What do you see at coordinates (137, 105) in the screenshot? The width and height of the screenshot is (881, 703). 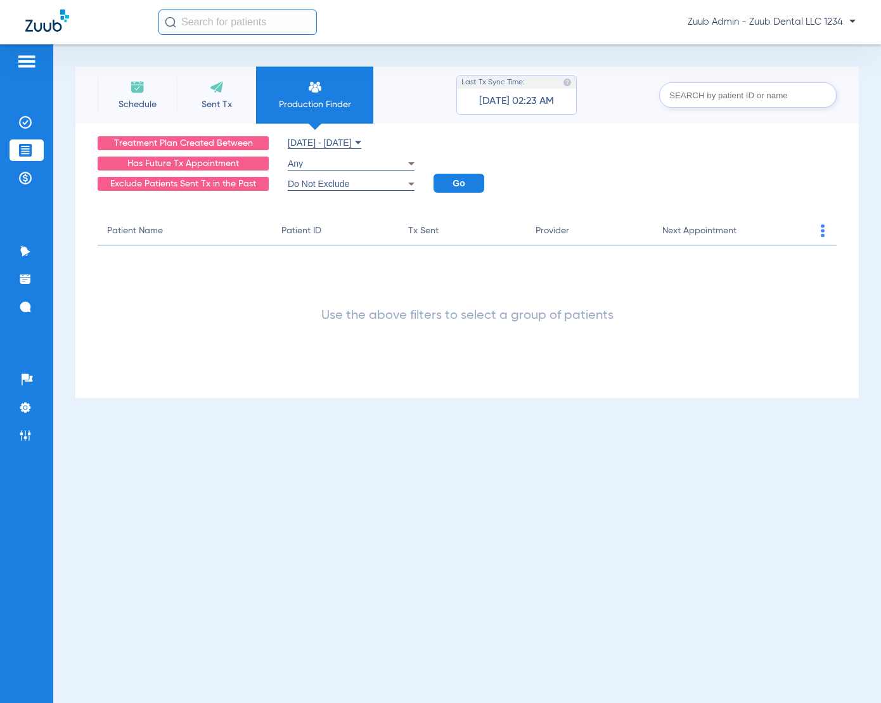 I see `span: Schedule` at bounding box center [137, 105].